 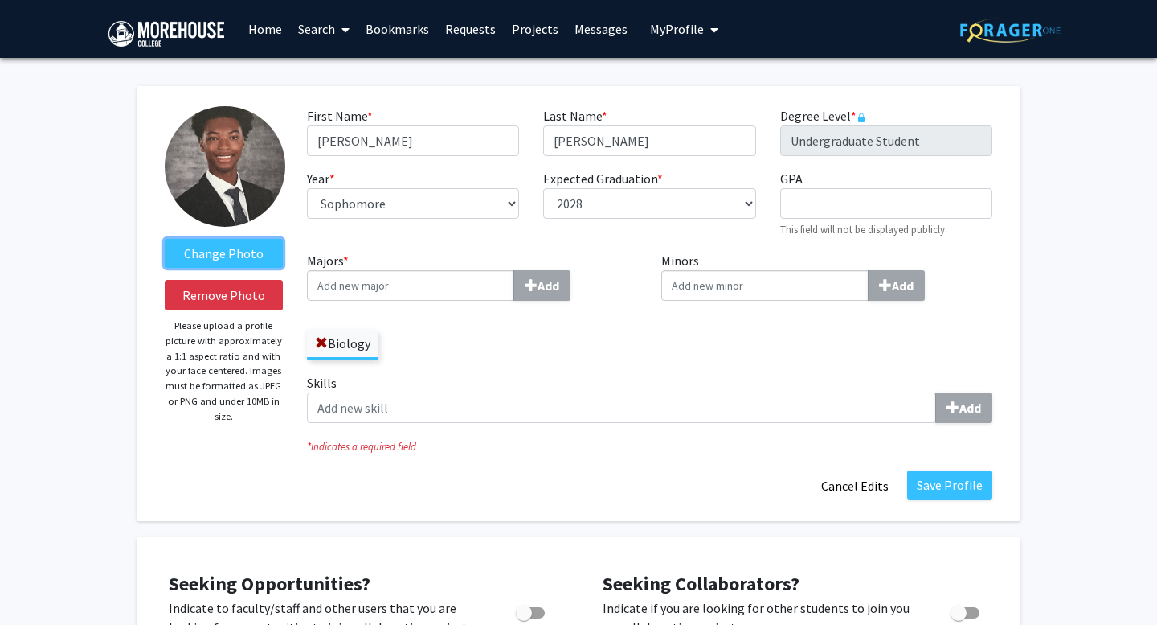 What do you see at coordinates (701, 583) in the screenshot?
I see `span: Seeking Collaborators?` at bounding box center [701, 583].